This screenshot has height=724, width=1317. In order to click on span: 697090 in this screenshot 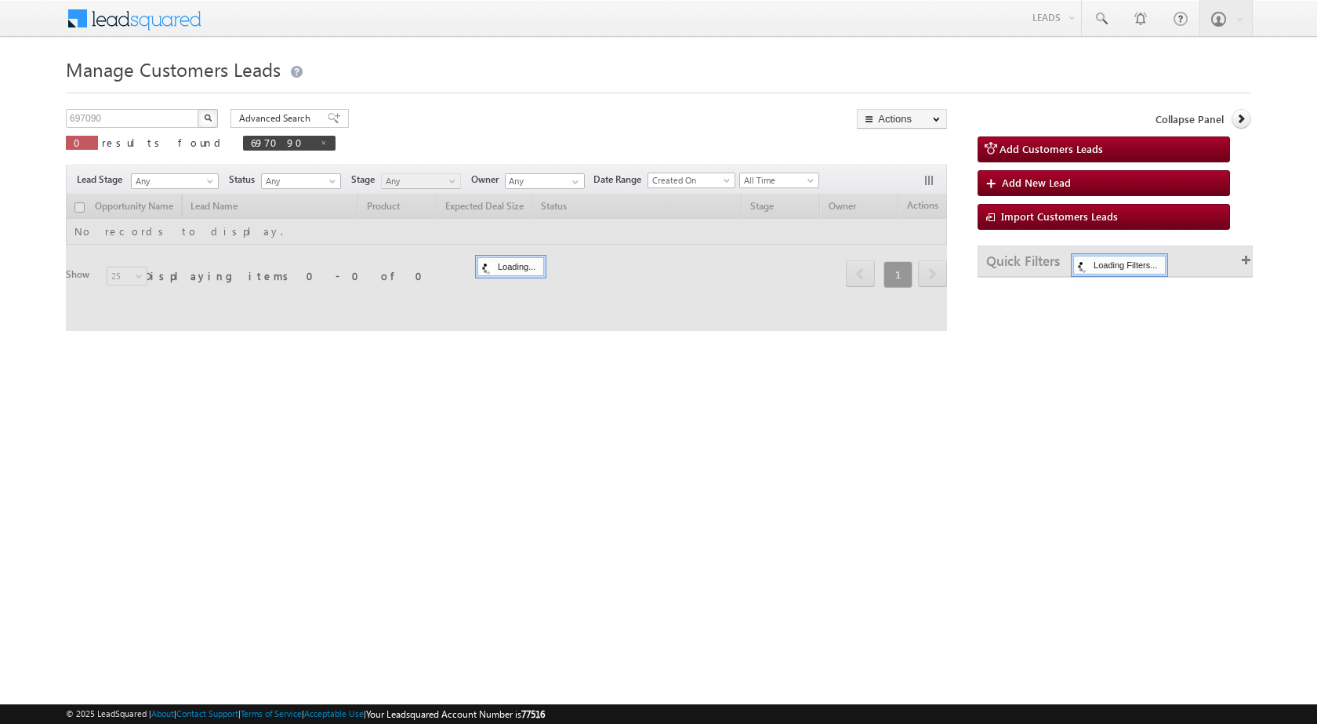, I will do `click(281, 142)`.